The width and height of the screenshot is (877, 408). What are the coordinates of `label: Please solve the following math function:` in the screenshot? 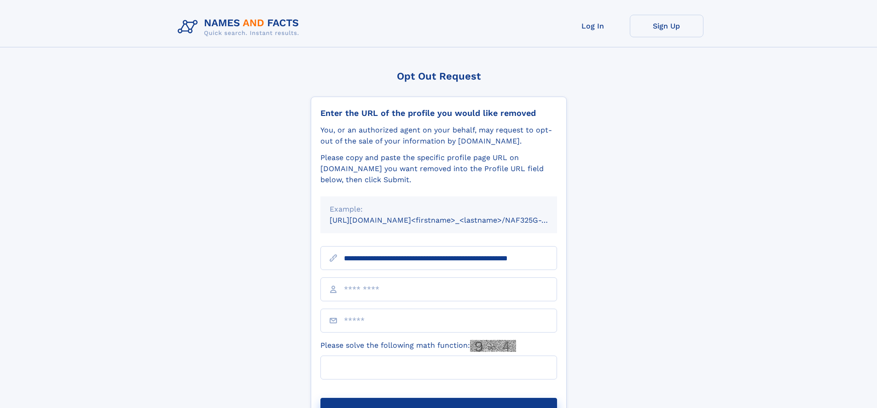 It's located at (418, 346).